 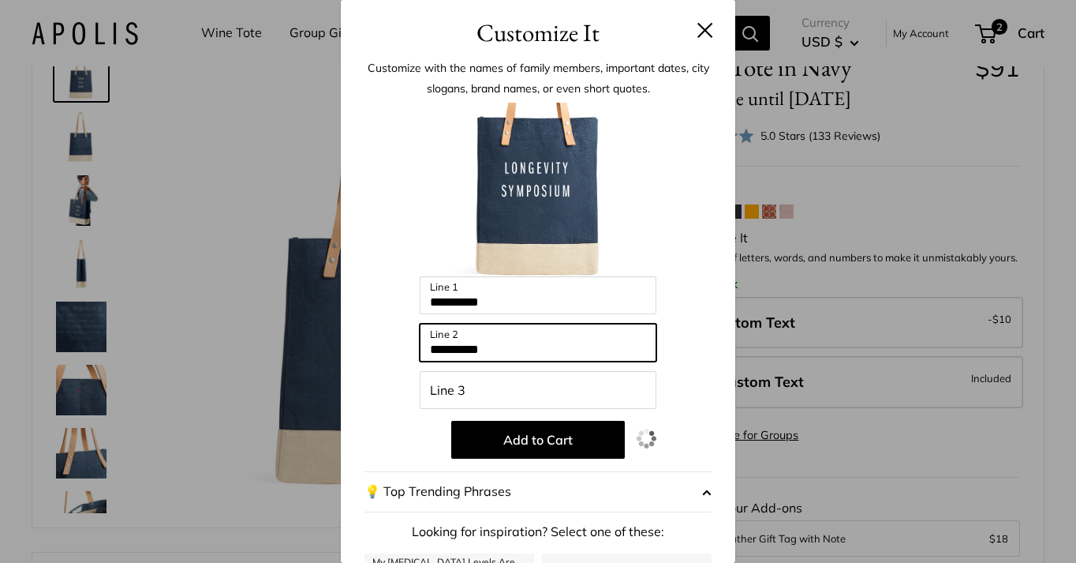 What do you see at coordinates (646, 438) in the screenshot?
I see `img: loading.gif` at bounding box center [646, 438].